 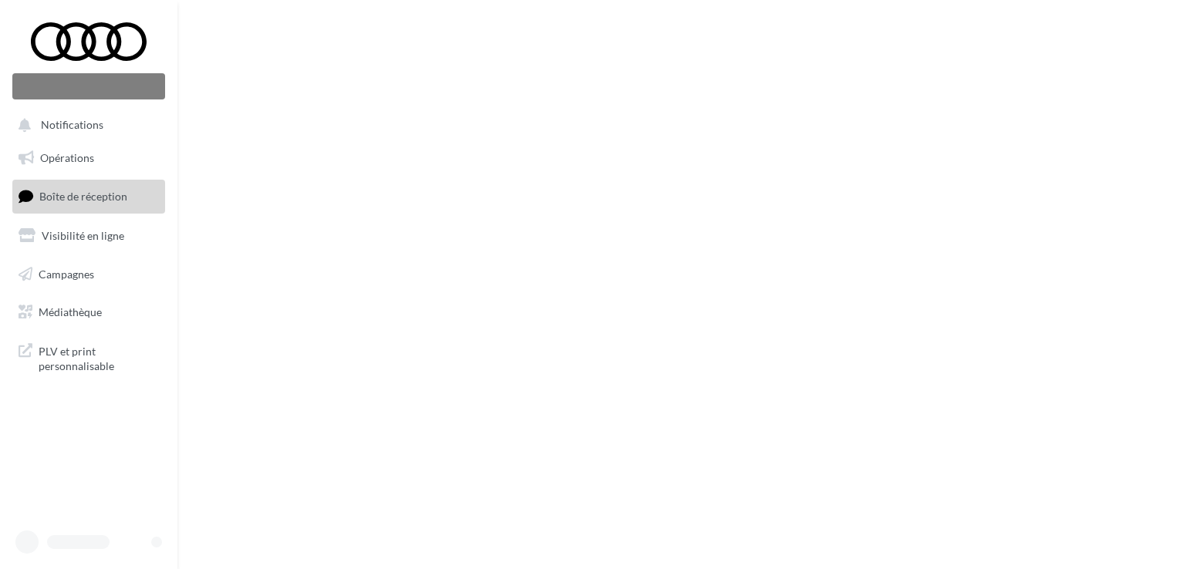 What do you see at coordinates (83, 235) in the screenshot?
I see `span: Visibilité en ligne` at bounding box center [83, 235].